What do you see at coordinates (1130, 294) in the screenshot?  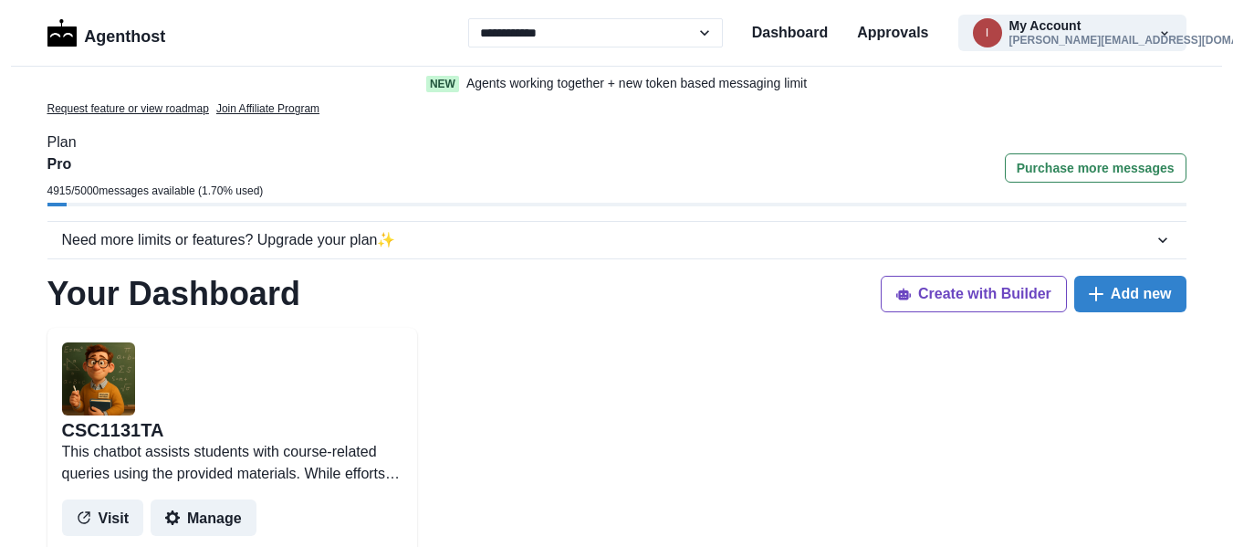 I see `button: Add new` at bounding box center [1130, 294].